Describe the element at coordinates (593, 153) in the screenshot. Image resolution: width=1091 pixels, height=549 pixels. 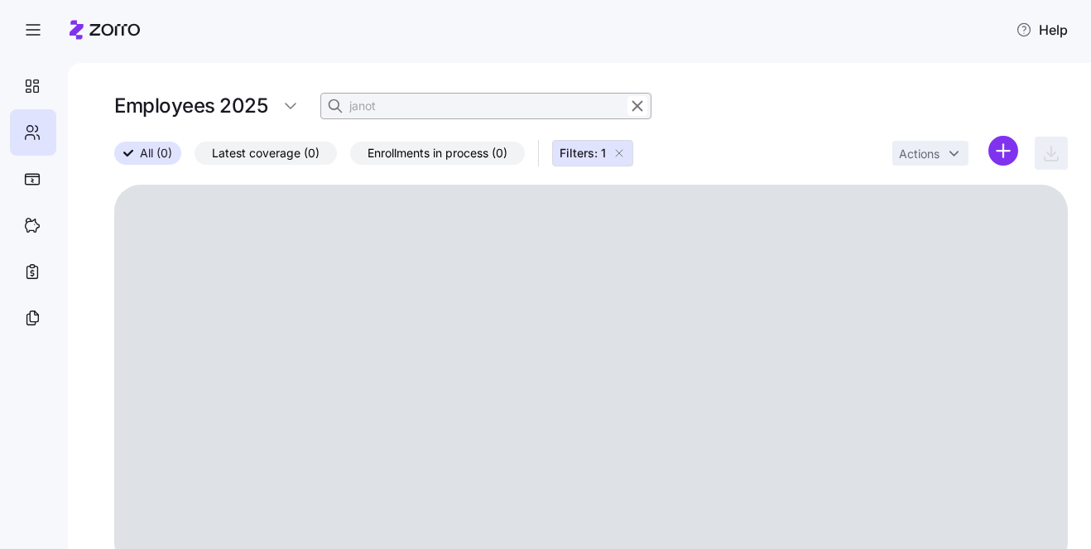
I see `button: Filters: 1` at that location.